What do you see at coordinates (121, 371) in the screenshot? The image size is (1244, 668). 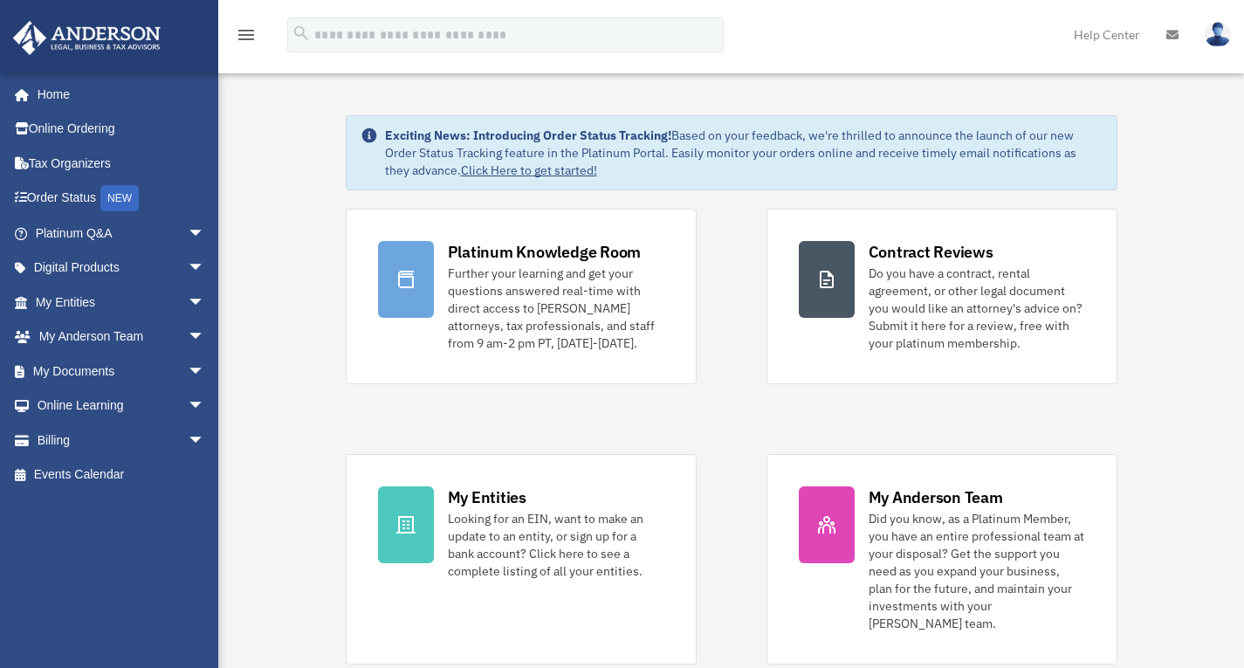 I see `a: My Documentsarrow_drop_down` at bounding box center [121, 371].